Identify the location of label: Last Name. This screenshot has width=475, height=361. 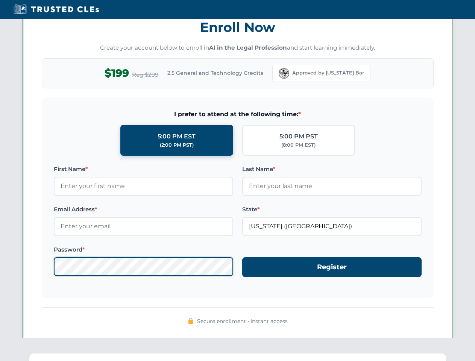
(332, 169).